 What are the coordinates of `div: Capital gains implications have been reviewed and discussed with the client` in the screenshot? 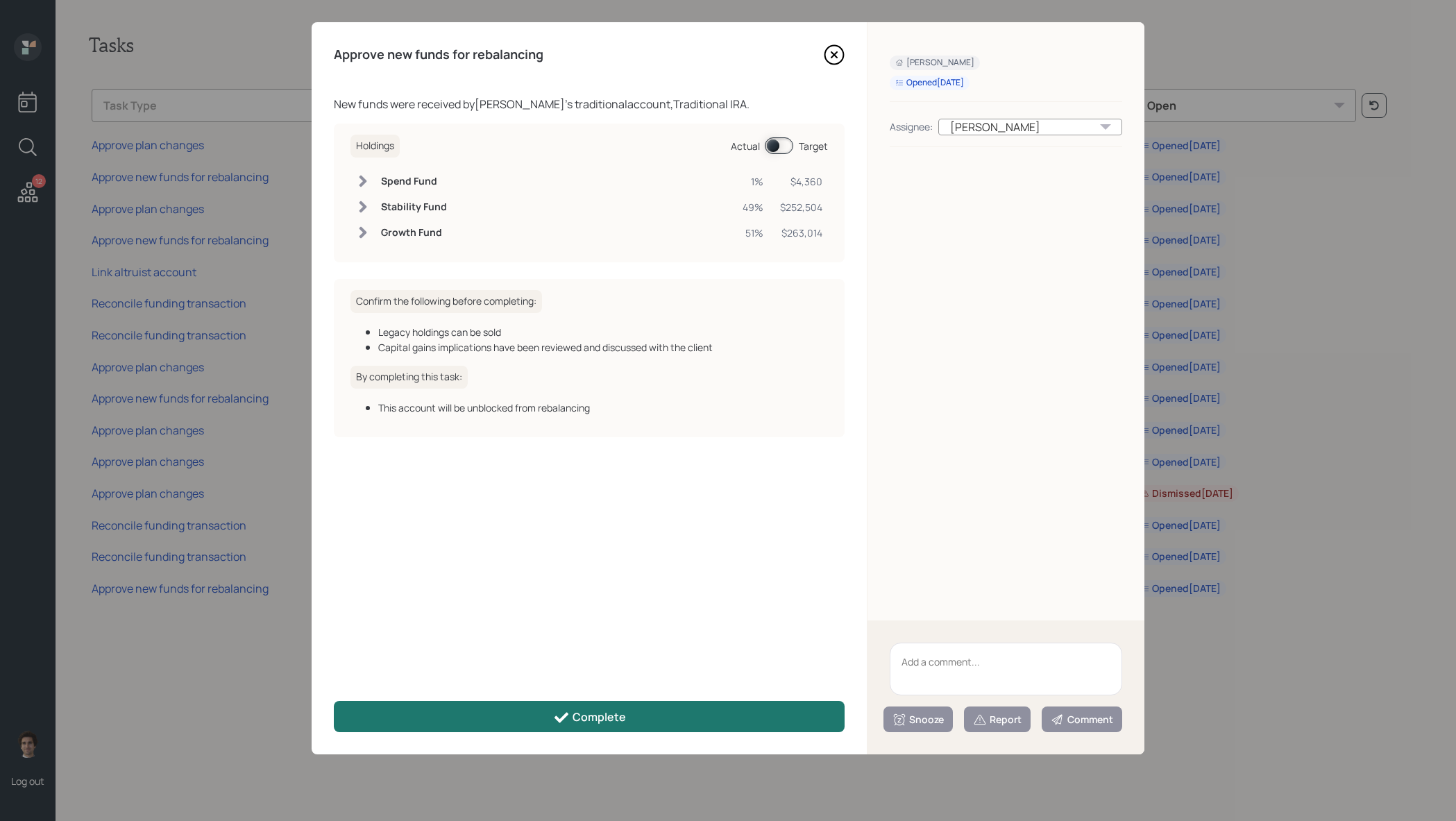 It's located at (603, 346).